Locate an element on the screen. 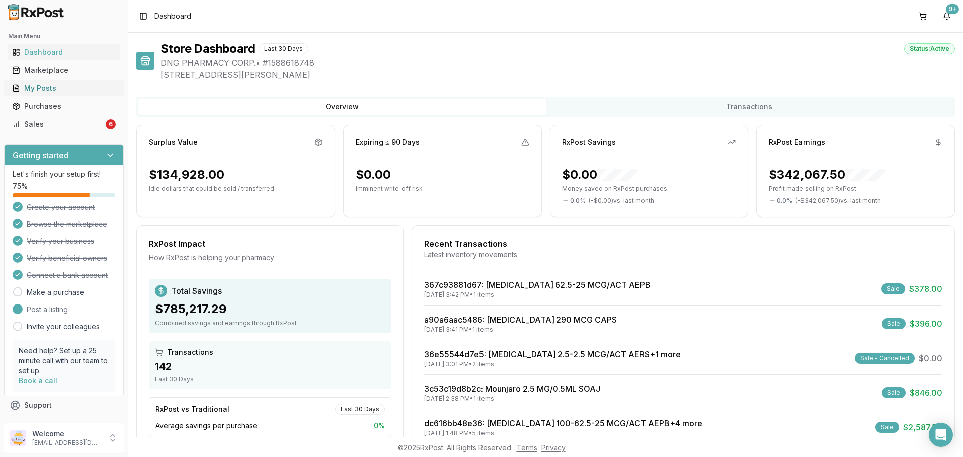 The height and width of the screenshot is (457, 963). div: Sales is located at coordinates (58, 124).